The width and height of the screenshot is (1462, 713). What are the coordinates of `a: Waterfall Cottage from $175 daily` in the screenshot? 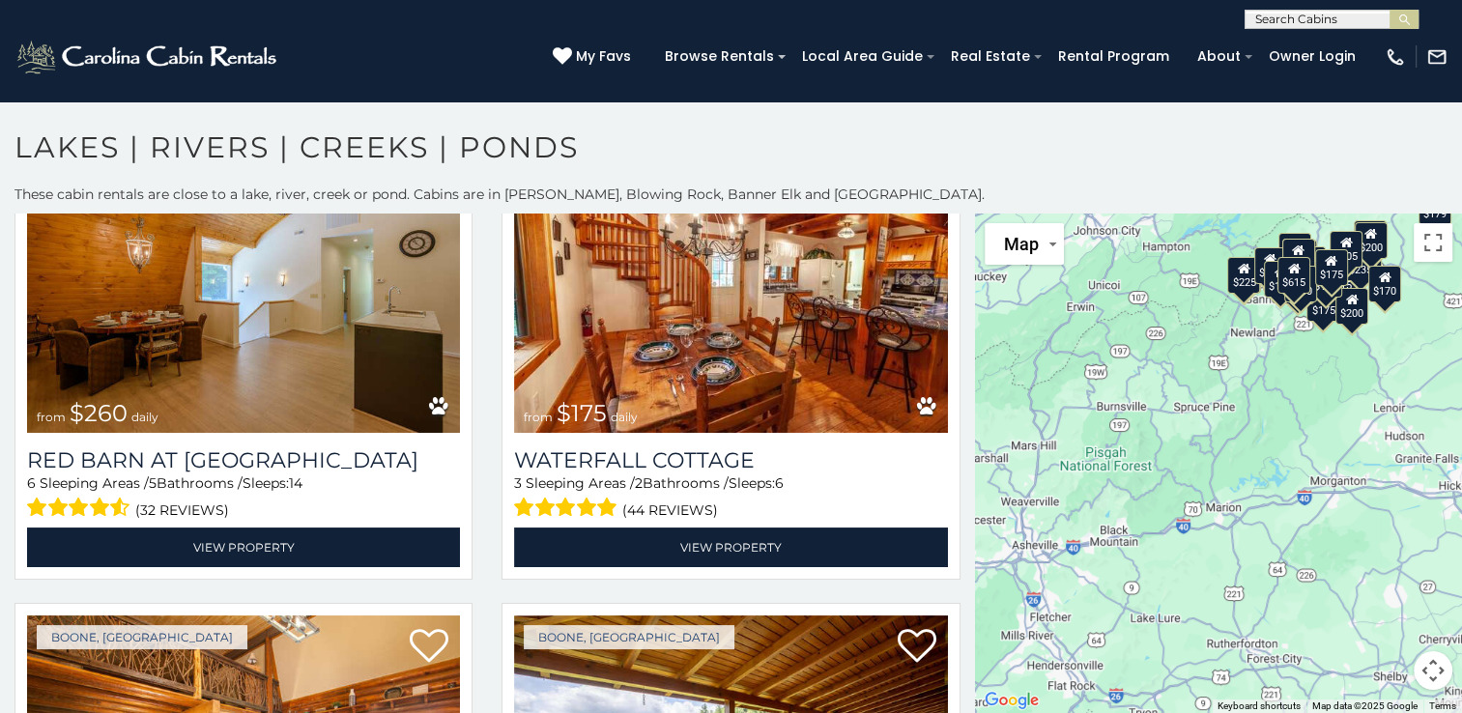 It's located at (730, 288).